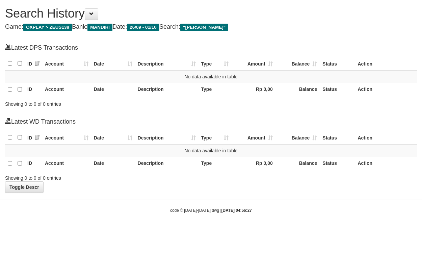 This screenshot has width=422, height=253. What do you see at coordinates (100, 27) in the screenshot?
I see `span: MANDIRI` at bounding box center [100, 27].